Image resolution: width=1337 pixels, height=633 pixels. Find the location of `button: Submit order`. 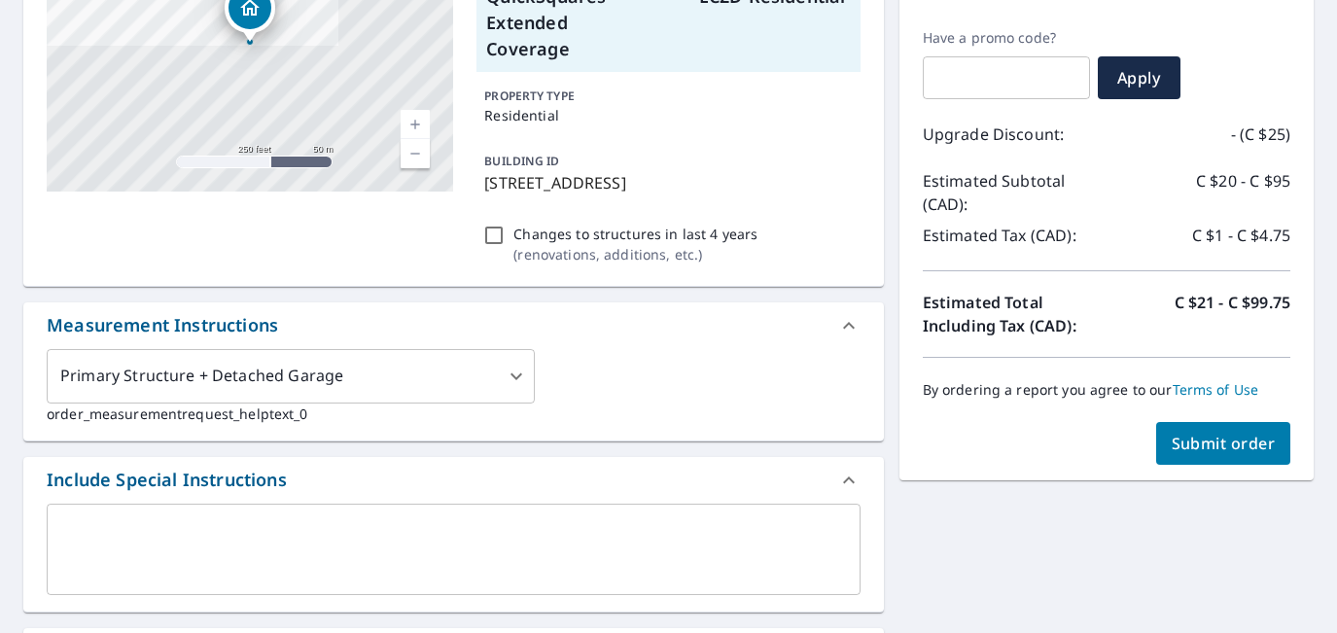

button: Submit order is located at coordinates (1223, 443).